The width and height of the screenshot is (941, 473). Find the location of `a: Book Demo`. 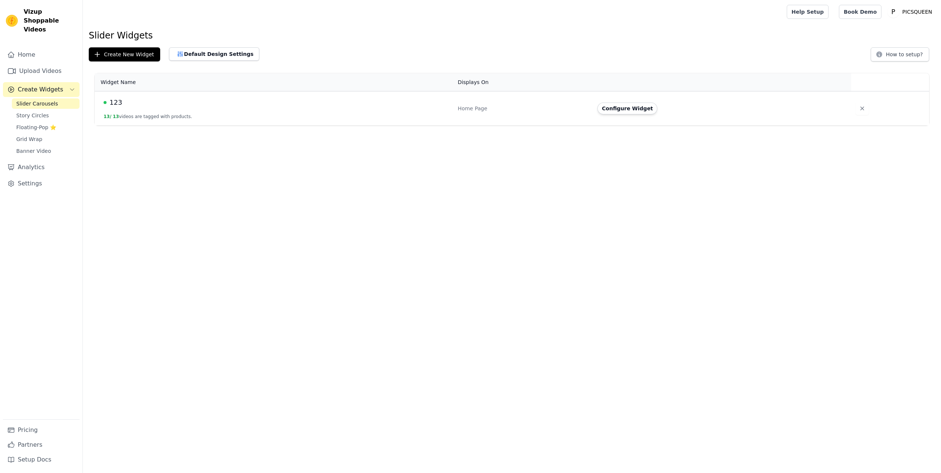

a: Book Demo is located at coordinates (860, 12).